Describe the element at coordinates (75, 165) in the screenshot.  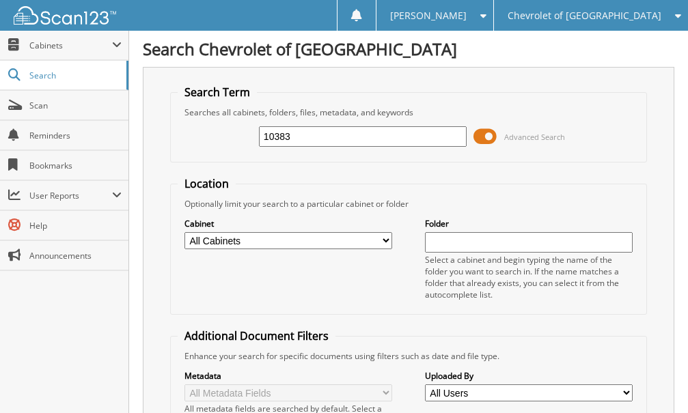
I see `span: Bookmarks` at that location.